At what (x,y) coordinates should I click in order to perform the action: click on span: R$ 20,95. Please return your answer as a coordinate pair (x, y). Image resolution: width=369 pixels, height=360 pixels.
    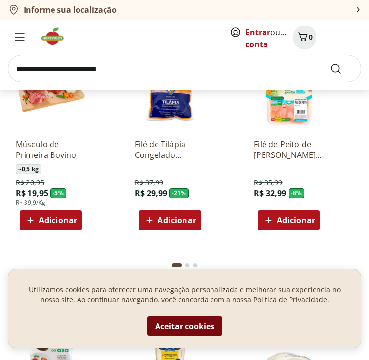
    Looking at the image, I should click on (30, 183).